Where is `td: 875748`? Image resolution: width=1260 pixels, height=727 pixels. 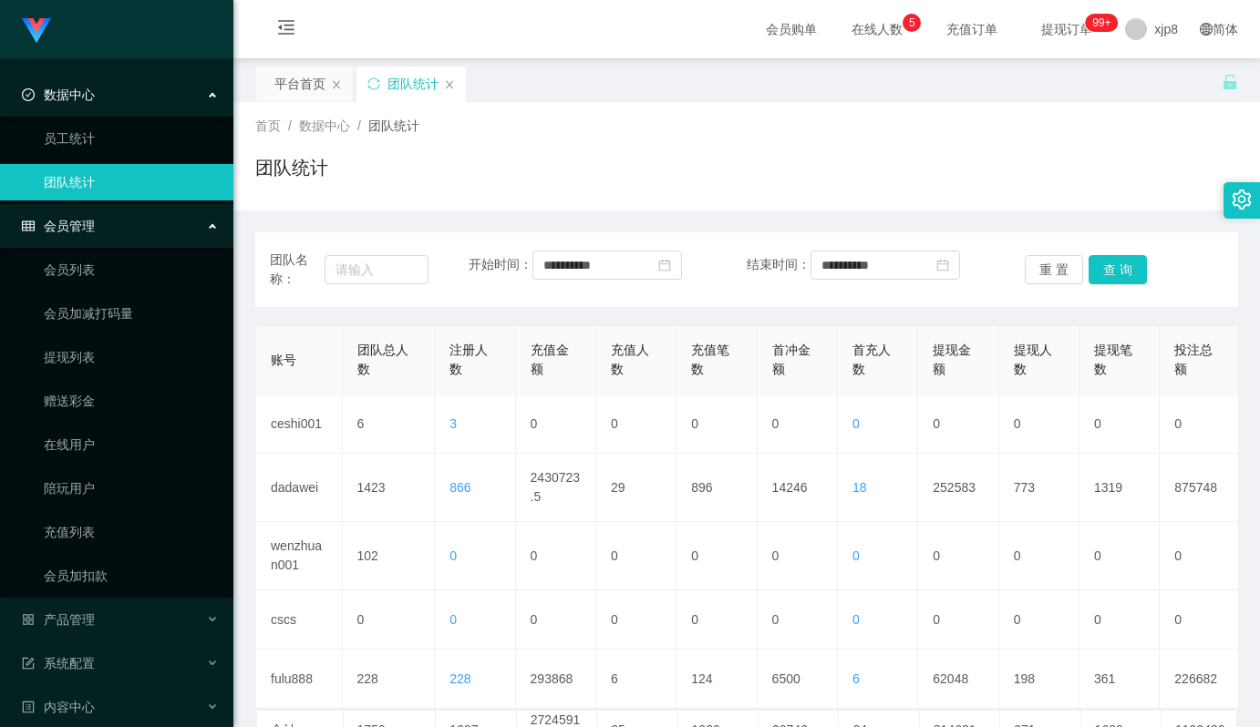 td: 875748 is located at coordinates (1199, 488).